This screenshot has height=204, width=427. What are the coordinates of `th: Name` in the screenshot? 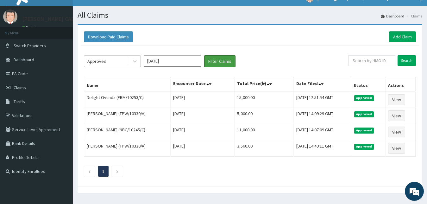 It's located at (127, 84).